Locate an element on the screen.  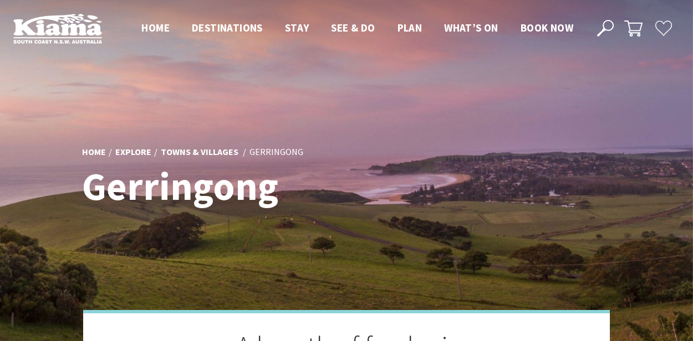
span: Home is located at coordinates (155, 28).